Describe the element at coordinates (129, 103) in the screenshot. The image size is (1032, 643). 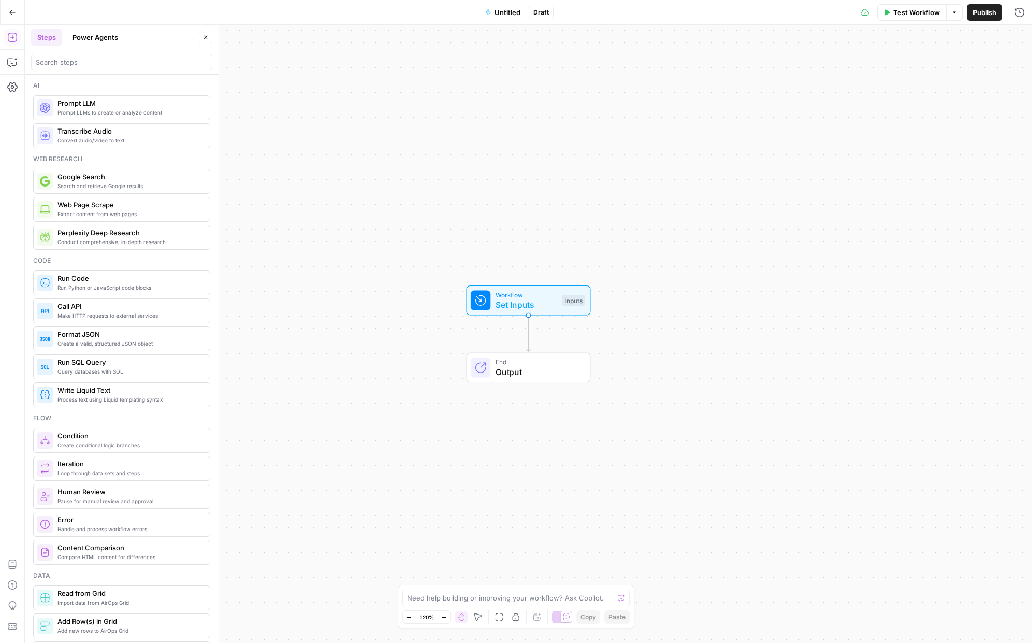
I see `span: Prompt LLM` at that location.